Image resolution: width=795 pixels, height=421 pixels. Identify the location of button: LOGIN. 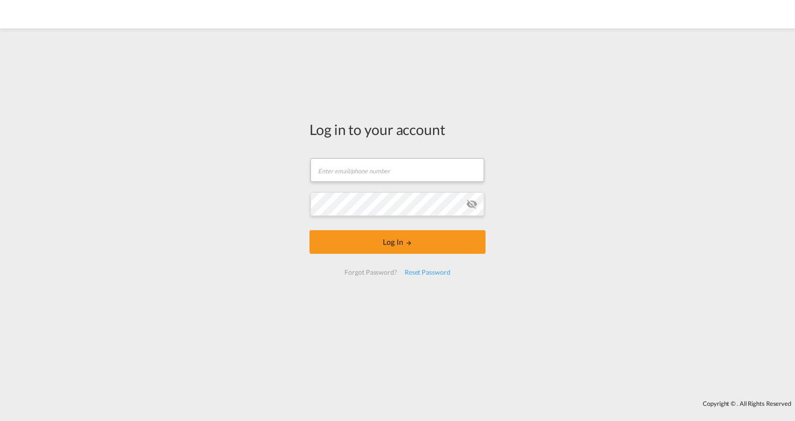
(397, 242).